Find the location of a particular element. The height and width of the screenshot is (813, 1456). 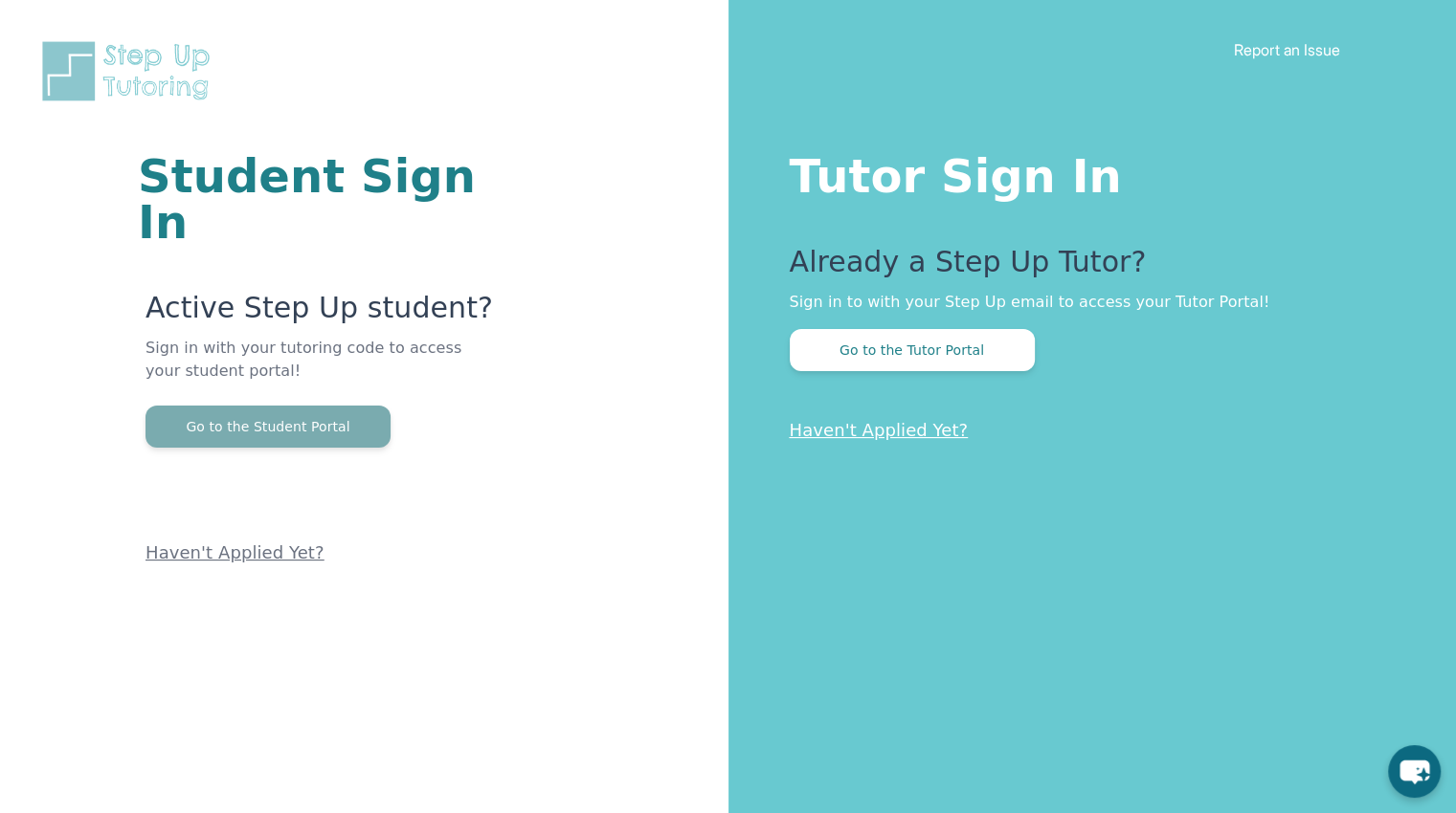

a: Go to the Tutor Portal is located at coordinates (912, 349).